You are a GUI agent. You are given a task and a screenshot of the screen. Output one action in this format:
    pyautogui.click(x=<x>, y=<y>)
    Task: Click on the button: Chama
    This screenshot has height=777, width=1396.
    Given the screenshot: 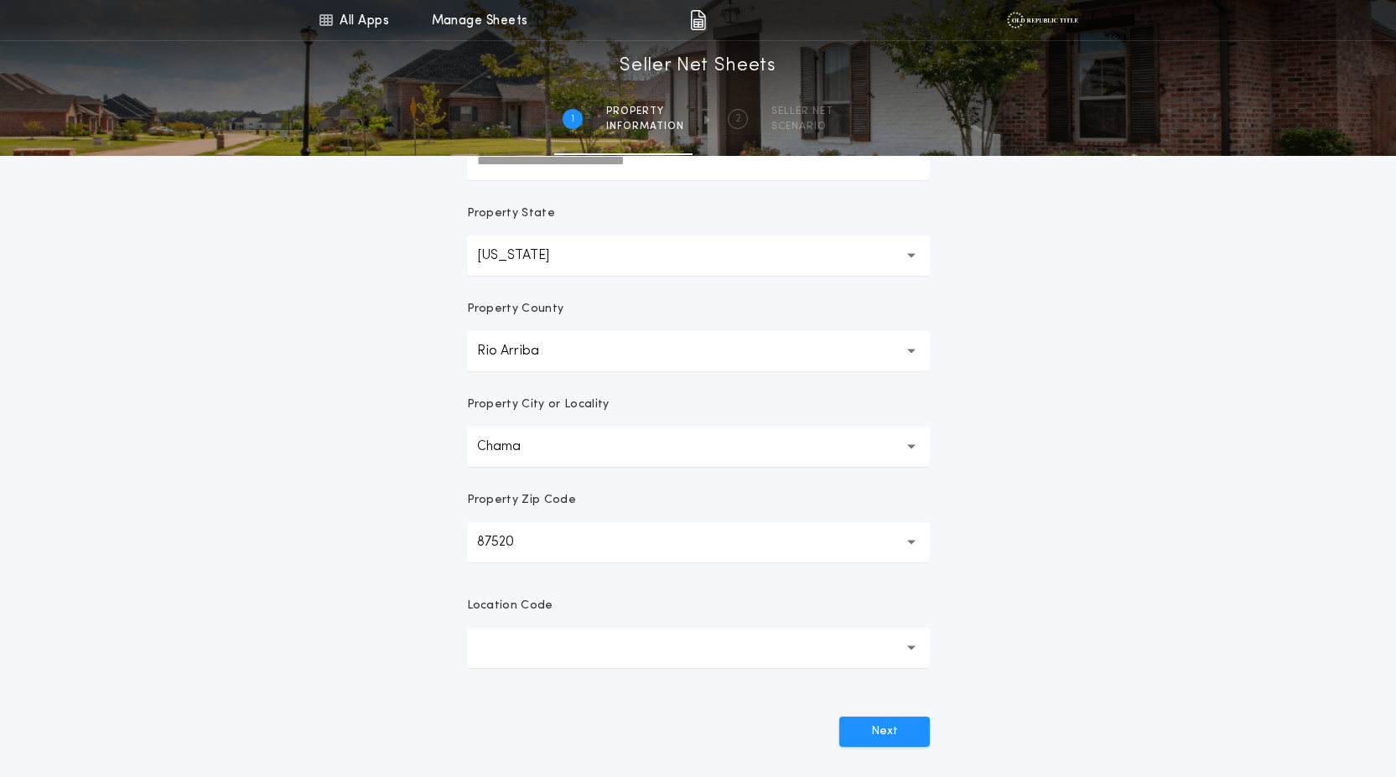 What is the action you would take?
    pyautogui.click(x=699, y=447)
    